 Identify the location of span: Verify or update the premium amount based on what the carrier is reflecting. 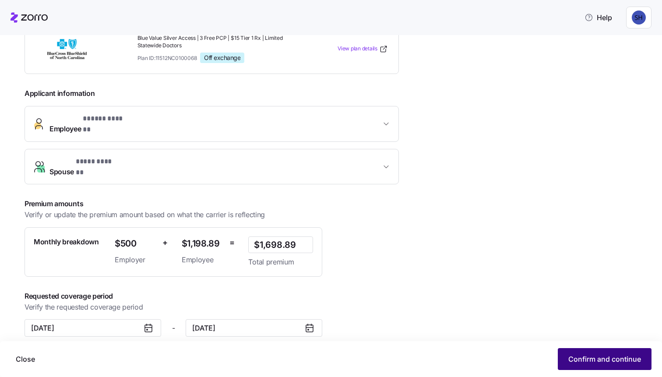
(144, 215).